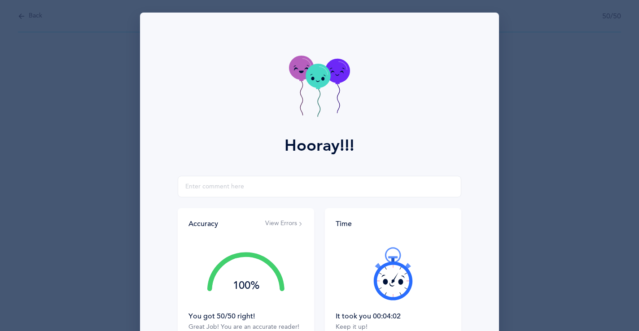 This screenshot has width=639, height=331. Describe the element at coordinates (284, 224) in the screenshot. I see `button: View Errors` at that location.